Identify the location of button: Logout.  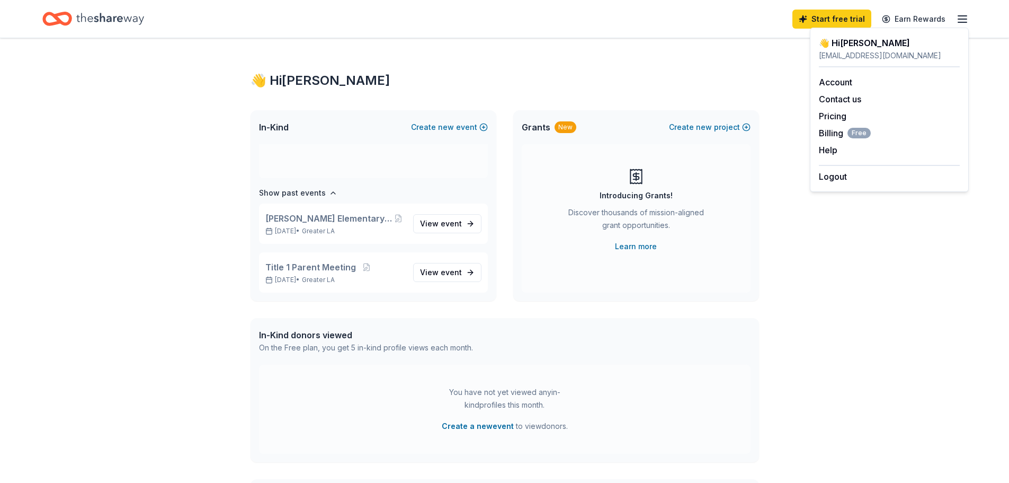
(833, 176).